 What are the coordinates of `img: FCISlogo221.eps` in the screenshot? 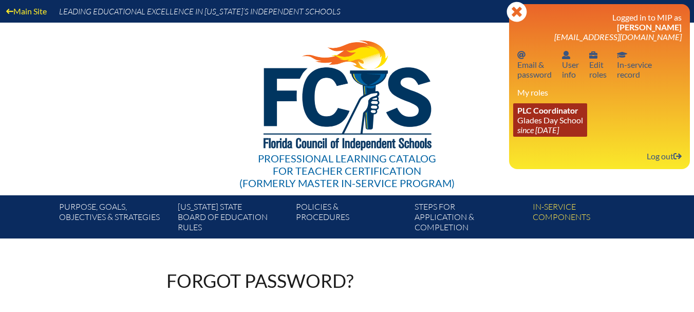 It's located at (347, 92).